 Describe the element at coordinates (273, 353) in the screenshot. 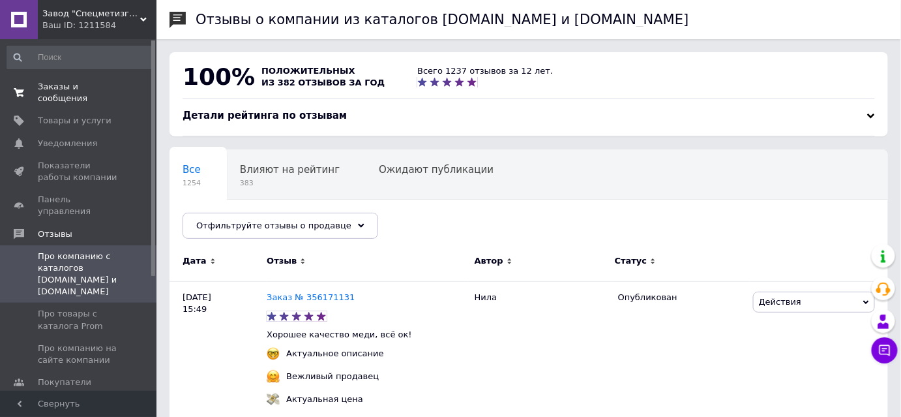

I see `img: :nerd_face:` at that location.